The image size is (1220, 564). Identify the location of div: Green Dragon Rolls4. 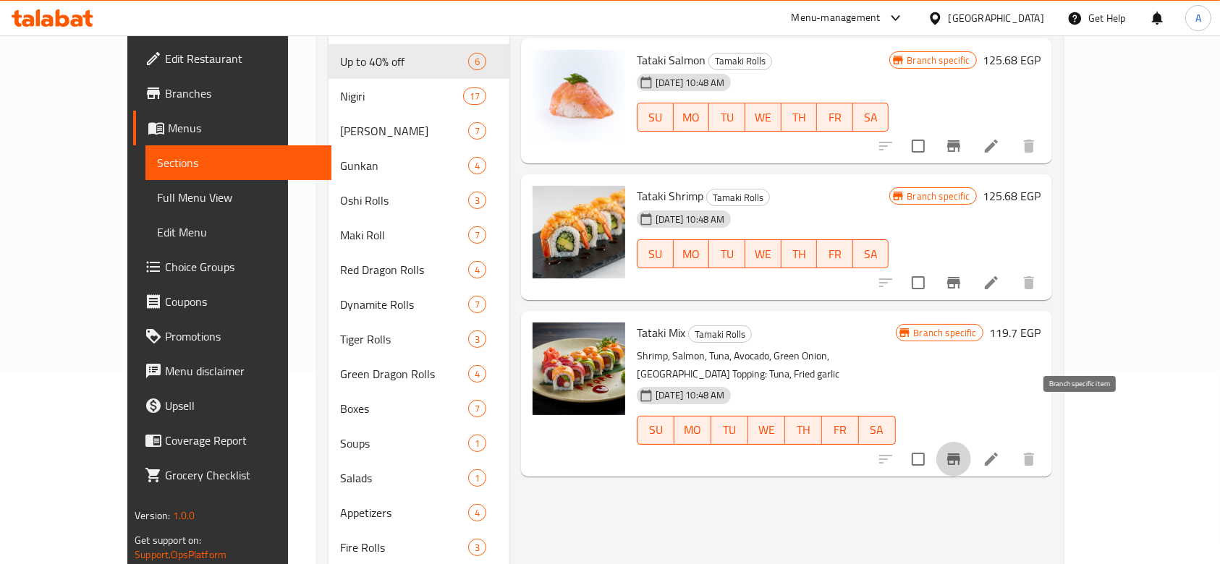
(419, 374).